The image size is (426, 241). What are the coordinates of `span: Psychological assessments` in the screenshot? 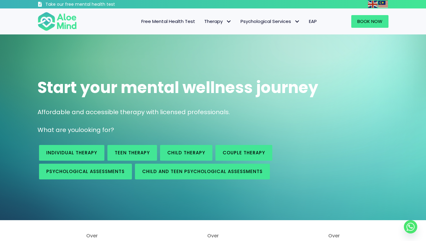 It's located at (85, 172).